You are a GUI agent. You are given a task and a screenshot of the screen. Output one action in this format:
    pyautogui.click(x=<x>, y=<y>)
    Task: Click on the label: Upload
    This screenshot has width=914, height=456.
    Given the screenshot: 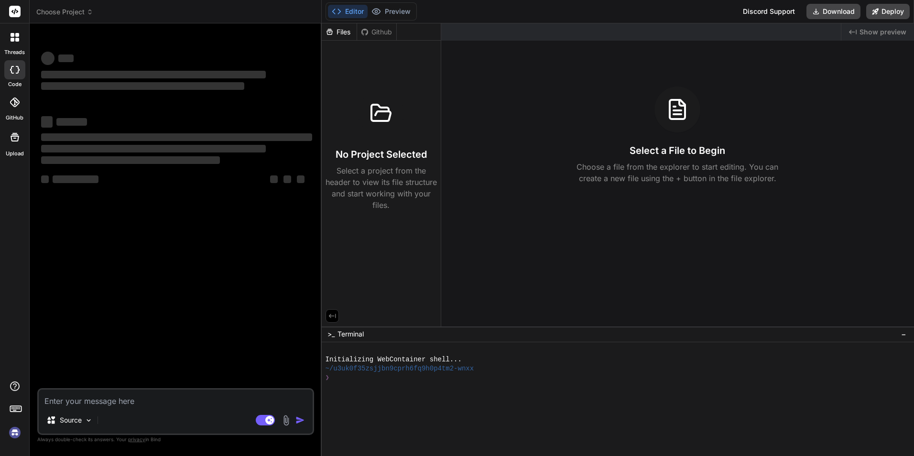 What is the action you would take?
    pyautogui.click(x=15, y=153)
    